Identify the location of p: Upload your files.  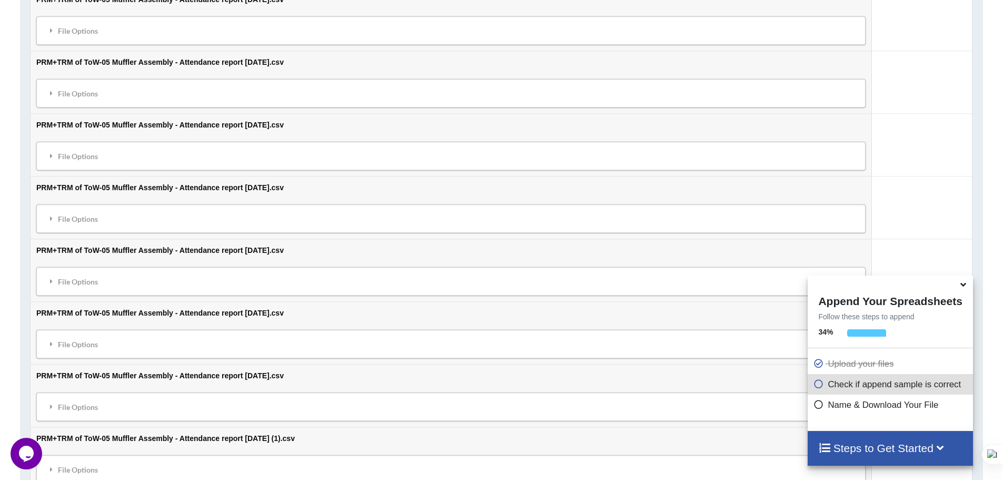
(892, 363).